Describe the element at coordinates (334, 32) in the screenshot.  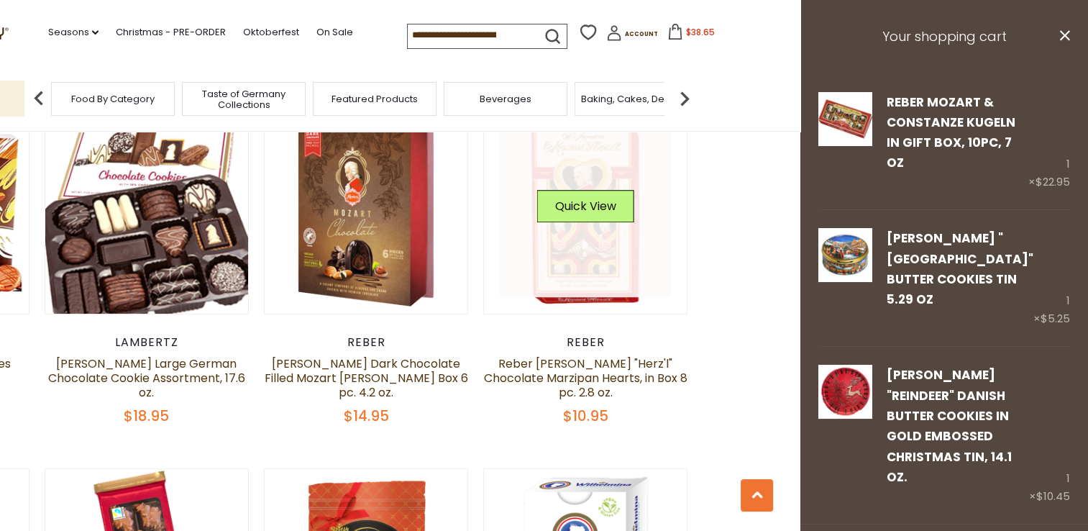
I see `a: On Sale` at that location.